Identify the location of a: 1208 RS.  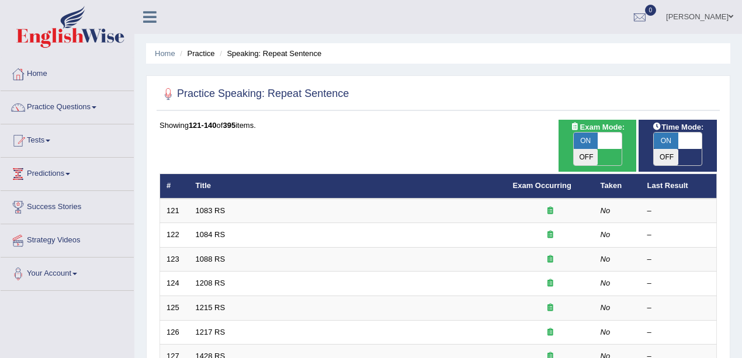
(210, 283).